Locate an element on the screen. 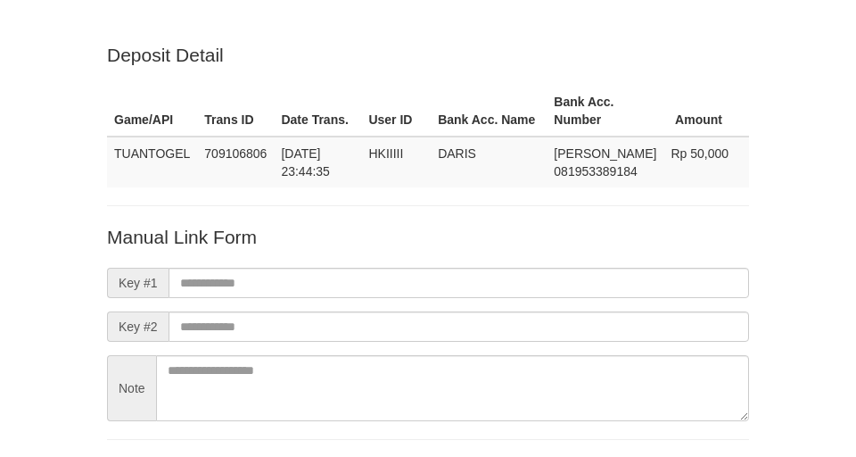  span: HKIIIII is located at coordinates (385, 153).